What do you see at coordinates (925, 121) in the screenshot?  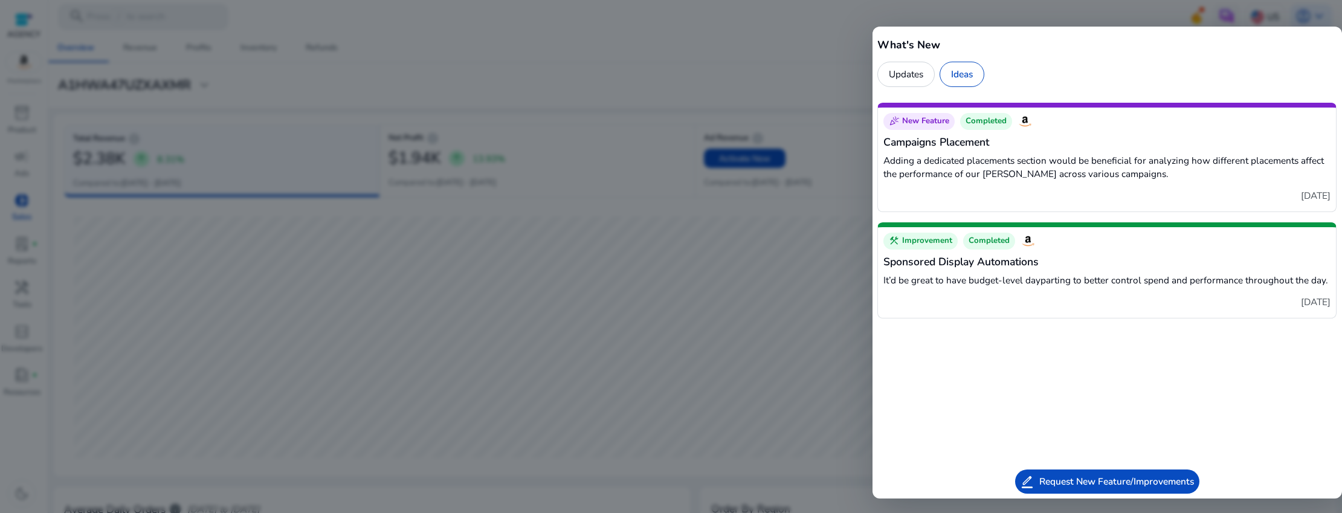 I see `span: New Feature` at bounding box center [925, 121].